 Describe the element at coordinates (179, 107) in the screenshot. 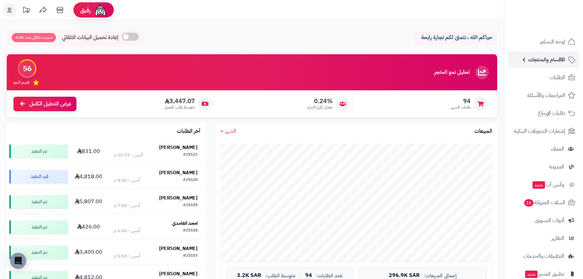

I see `span: متوسط طلب العميل` at that location.